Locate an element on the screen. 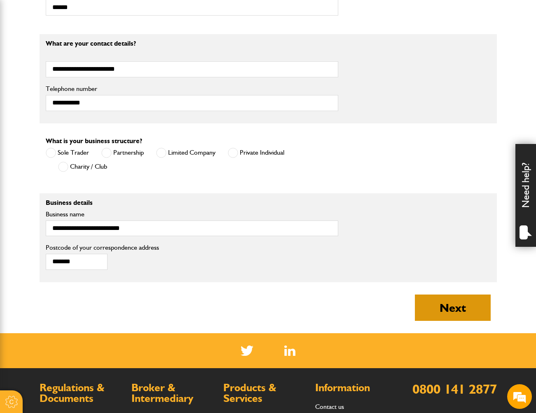 Image resolution: width=536 pixels, height=413 pixels. label: Private Individual is located at coordinates (256, 153).